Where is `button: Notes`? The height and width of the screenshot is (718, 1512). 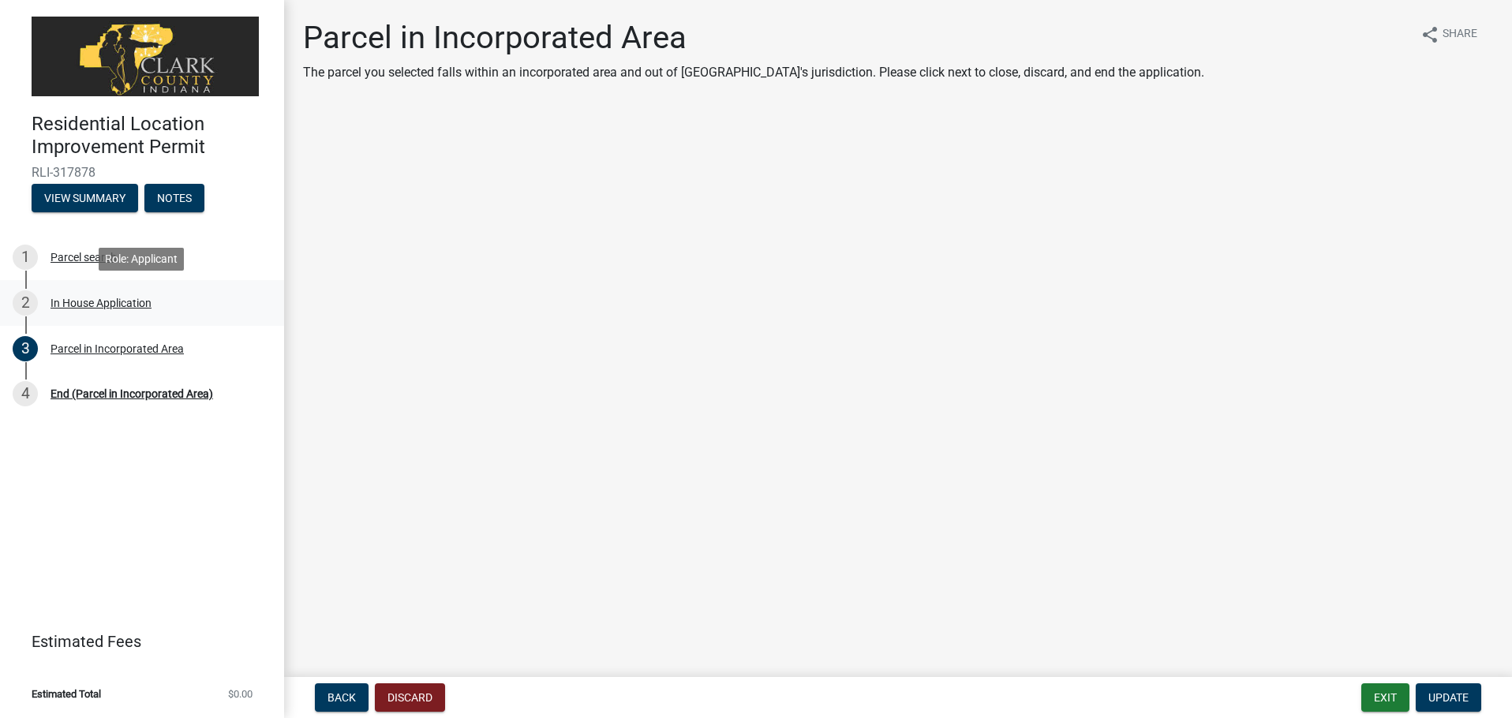
button: Notes is located at coordinates (174, 198).